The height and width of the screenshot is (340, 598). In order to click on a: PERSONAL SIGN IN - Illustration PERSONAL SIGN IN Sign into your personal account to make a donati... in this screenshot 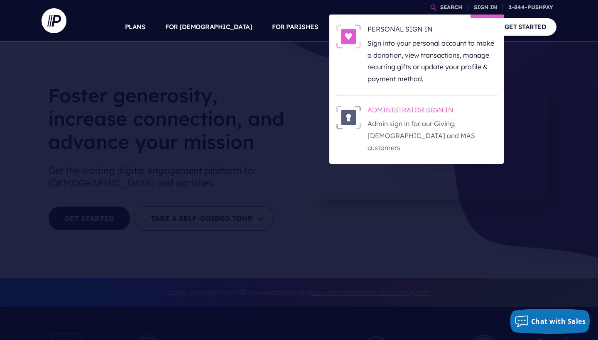, I will do `click(416, 55)`.